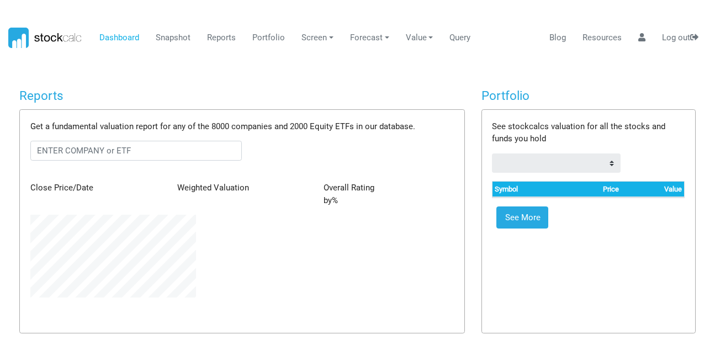 This screenshot has height=361, width=715. What do you see at coordinates (136, 151) in the screenshot?
I see `input: ENTER COMPANY or ETF` at bounding box center [136, 151].